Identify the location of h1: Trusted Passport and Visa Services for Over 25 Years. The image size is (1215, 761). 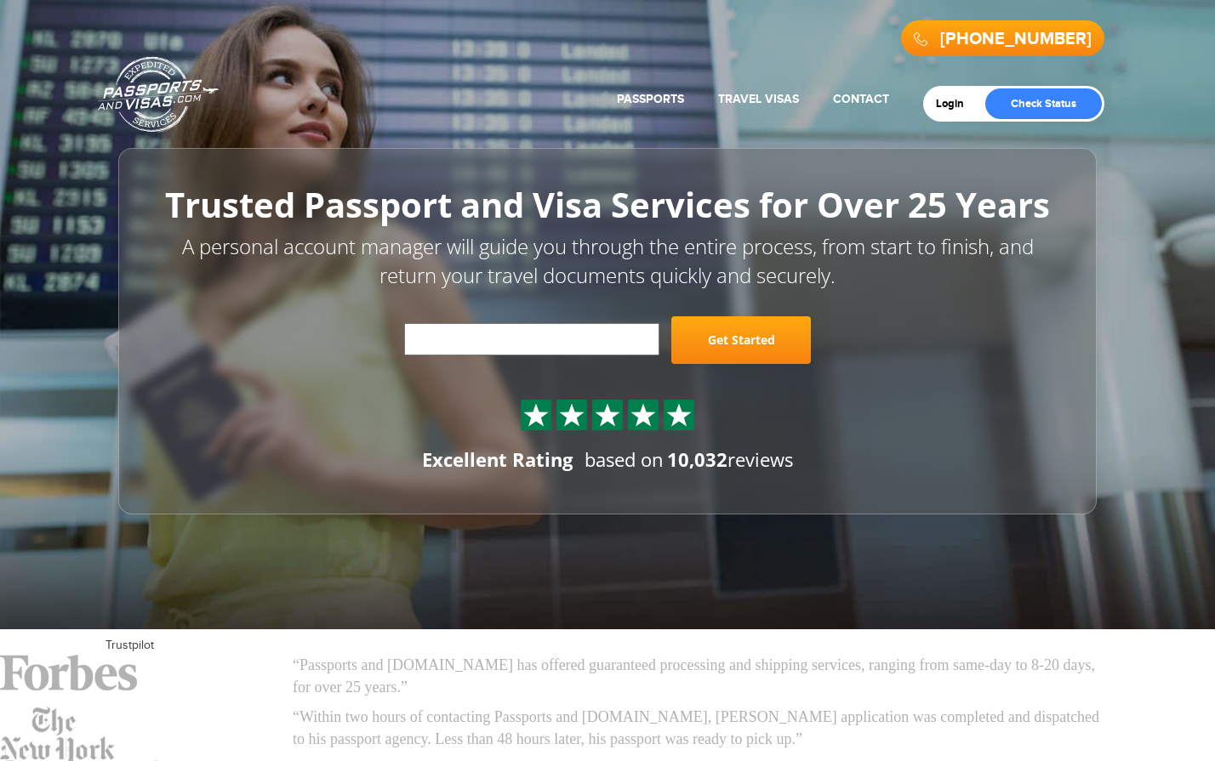
(607, 205).